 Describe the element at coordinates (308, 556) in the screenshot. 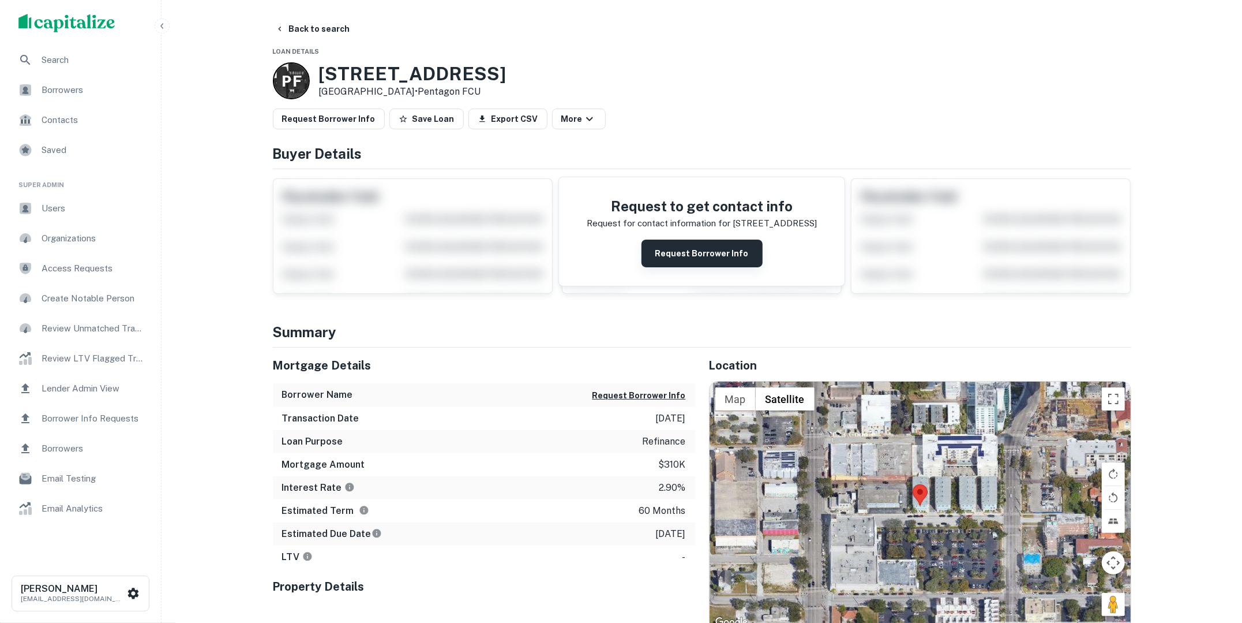

I see `svg: LTVs displayed on the website are for informational purposes only and may be reported incorrectly...` at that location.